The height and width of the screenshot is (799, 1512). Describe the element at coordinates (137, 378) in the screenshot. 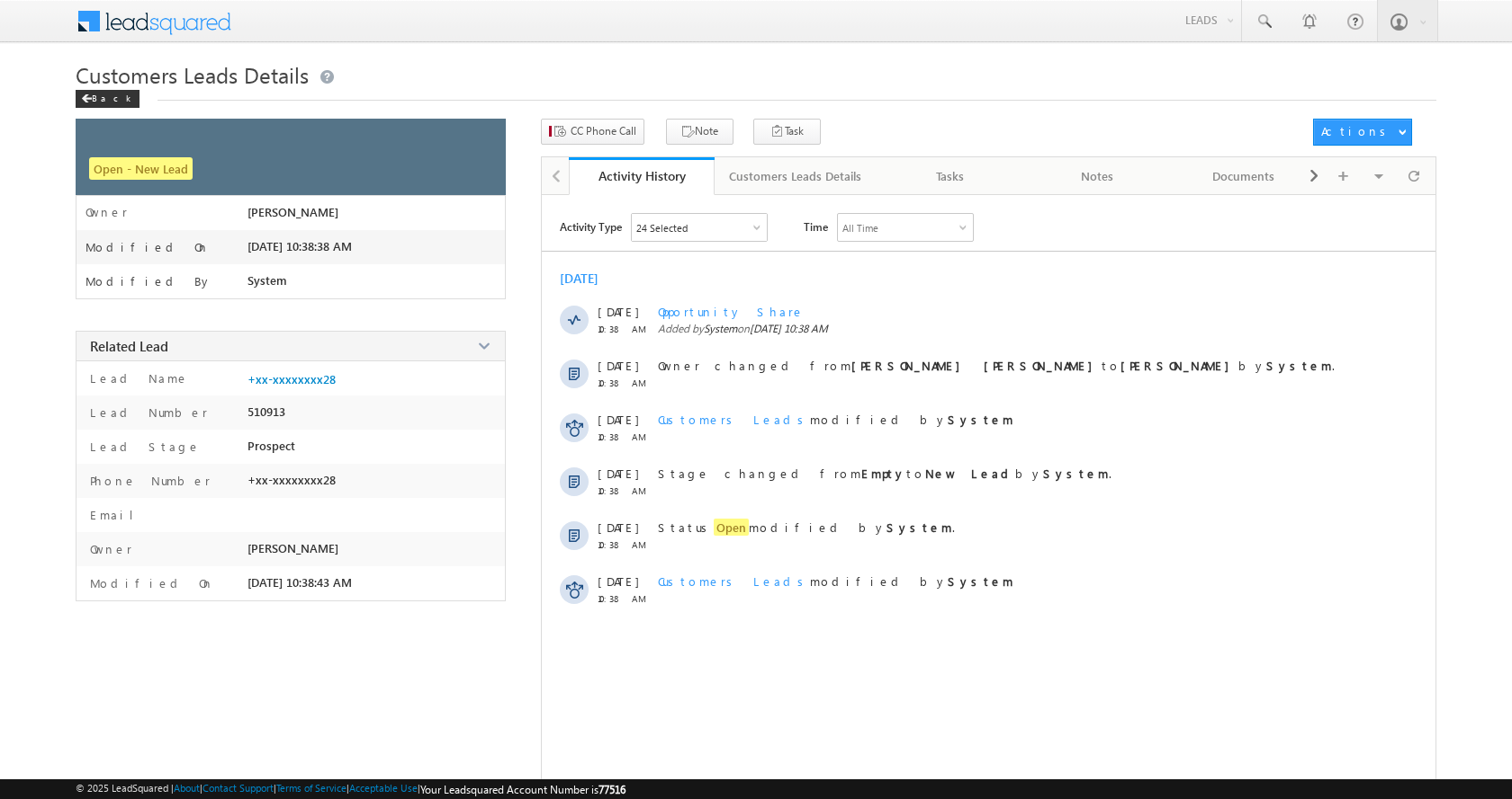

I see `label: Lead Name` at that location.